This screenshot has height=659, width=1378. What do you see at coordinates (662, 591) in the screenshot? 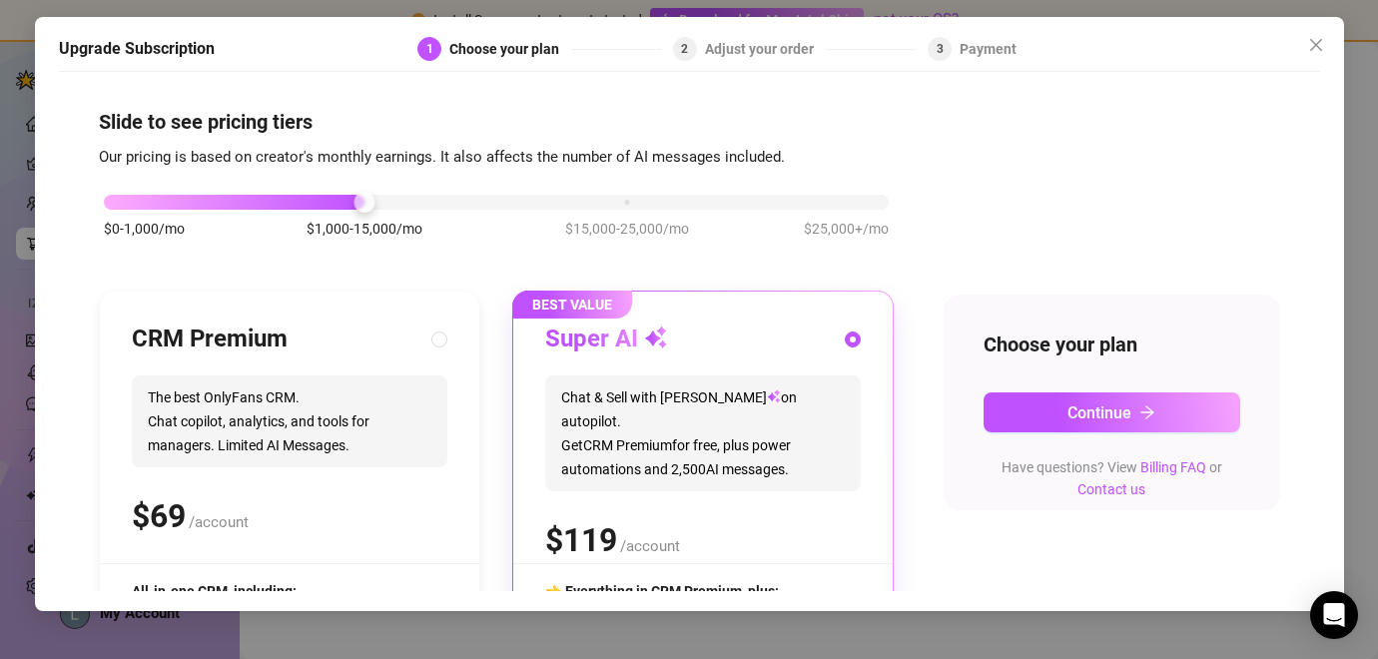
I see `span: 👈 Everything in CRM Premium, plus:` at bounding box center [662, 591].